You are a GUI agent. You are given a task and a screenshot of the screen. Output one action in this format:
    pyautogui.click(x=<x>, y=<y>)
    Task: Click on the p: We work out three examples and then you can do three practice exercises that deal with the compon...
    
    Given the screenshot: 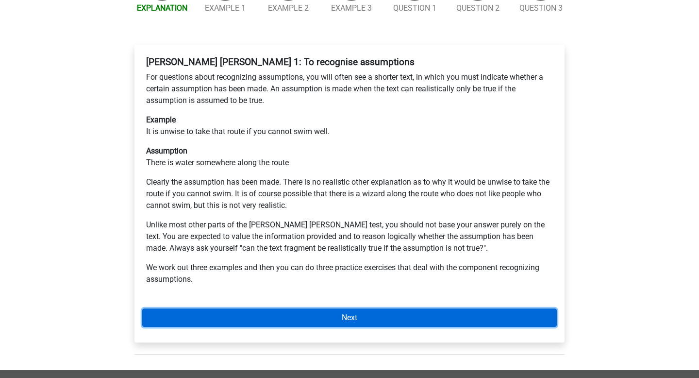 What is the action you would take?
    pyautogui.click(x=350, y=273)
    